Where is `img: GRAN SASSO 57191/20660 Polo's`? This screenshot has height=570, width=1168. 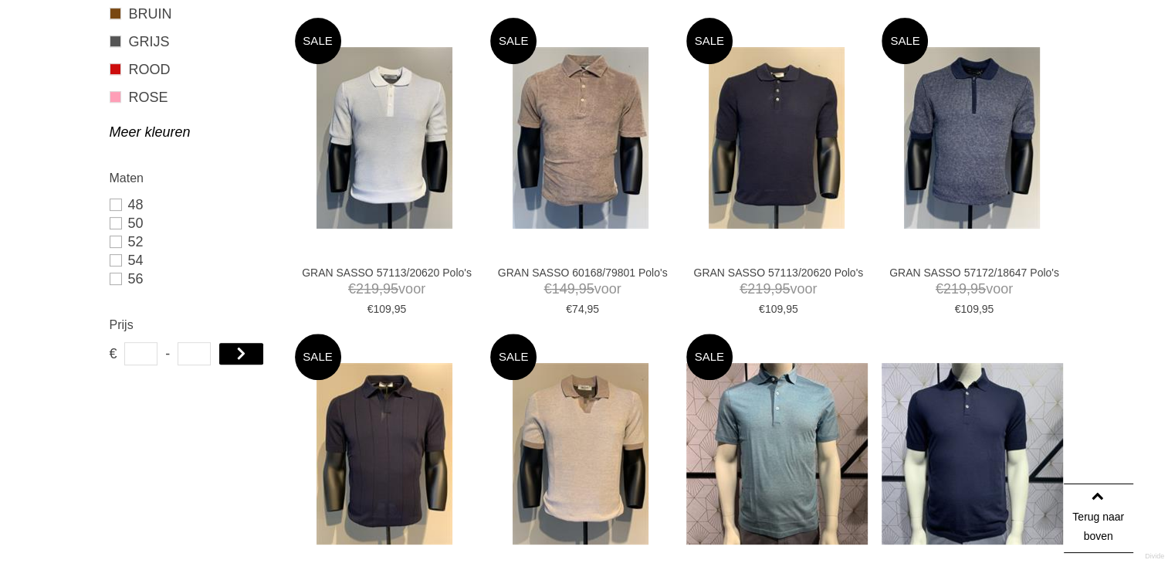 img: GRAN SASSO 57191/20660 Polo's is located at coordinates (384, 453).